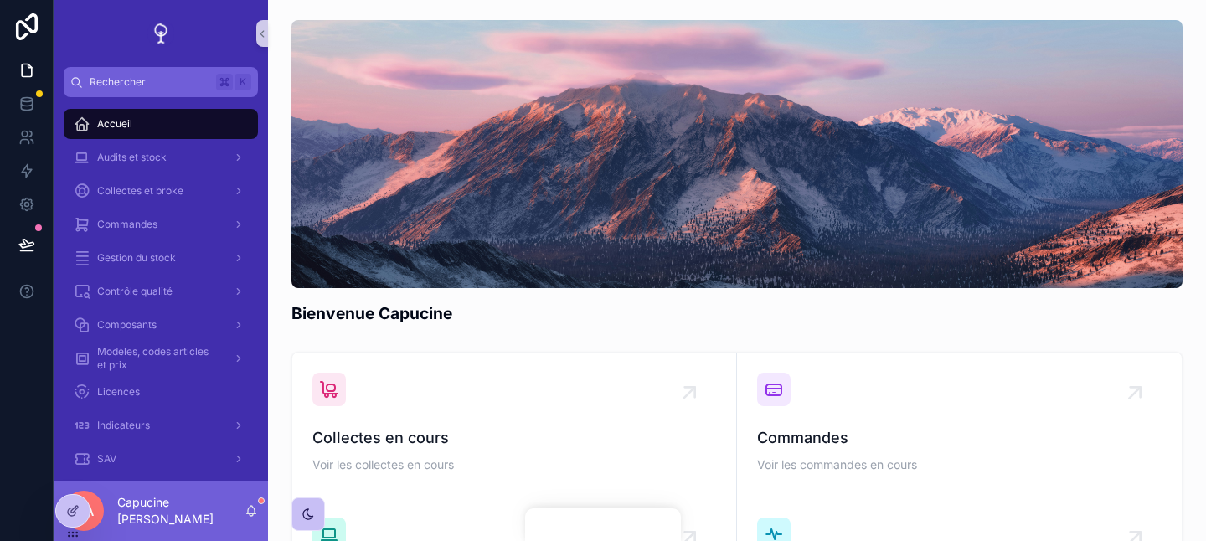  Describe the element at coordinates (161, 82) in the screenshot. I see `button: RechercherK` at that location.